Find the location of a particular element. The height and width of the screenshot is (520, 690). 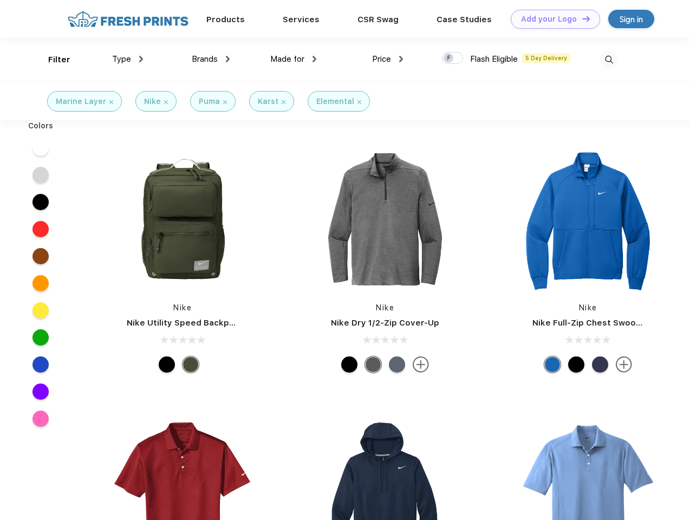

div: Puma is located at coordinates (209, 101).